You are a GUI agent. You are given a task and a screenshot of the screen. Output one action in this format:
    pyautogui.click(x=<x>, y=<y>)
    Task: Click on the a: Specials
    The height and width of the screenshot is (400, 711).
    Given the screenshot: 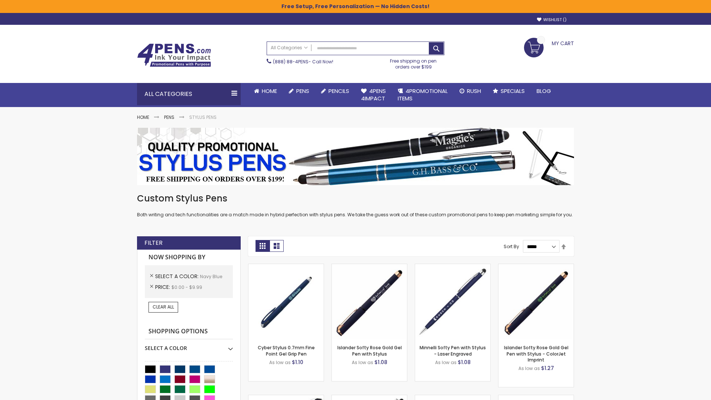 What is the action you would take?
    pyautogui.click(x=509, y=91)
    